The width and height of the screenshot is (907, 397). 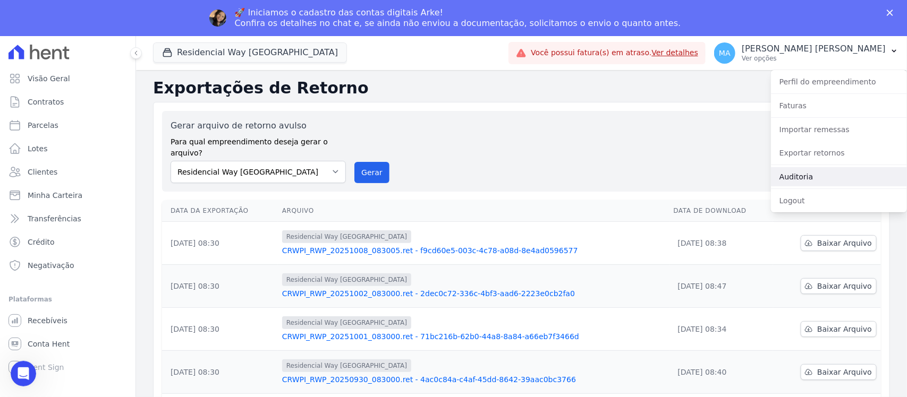 What do you see at coordinates (258, 146) in the screenshot?
I see `label: Para qual empreendimento deseja gerar o arquivo?` at bounding box center [258, 146].